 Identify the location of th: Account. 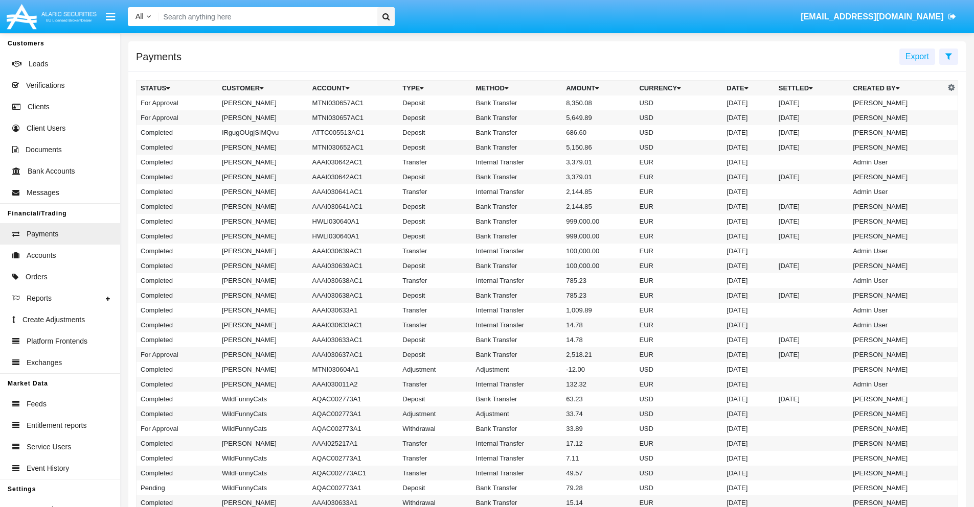
(353, 88).